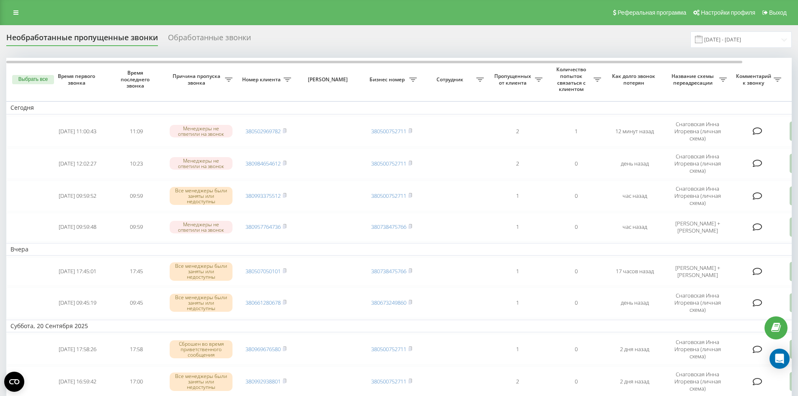 This screenshot has height=396, width=798. I want to click on a: 380993375512, so click(263, 196).